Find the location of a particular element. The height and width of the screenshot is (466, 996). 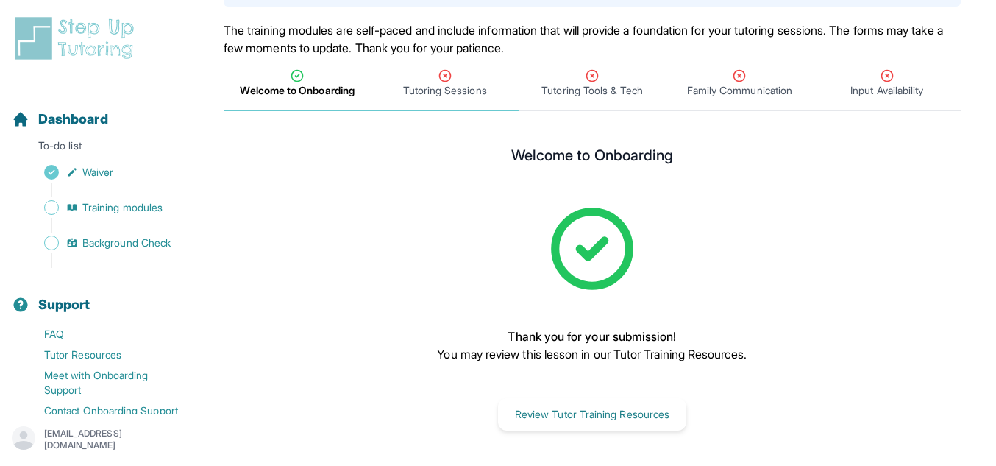

button: Support is located at coordinates (93, 296).